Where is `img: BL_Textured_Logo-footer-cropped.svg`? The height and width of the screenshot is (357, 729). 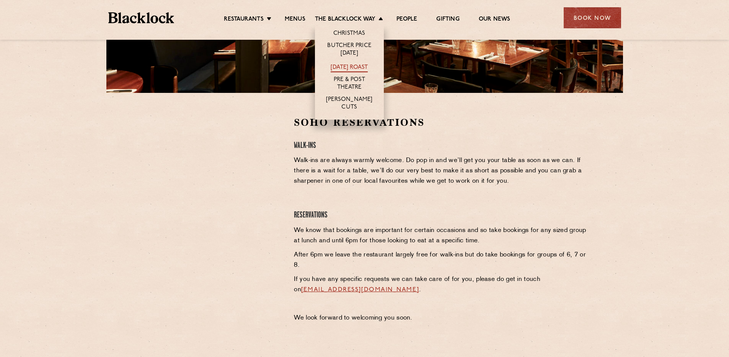 img: BL_Textured_Logo-footer-cropped.svg is located at coordinates (141, 18).